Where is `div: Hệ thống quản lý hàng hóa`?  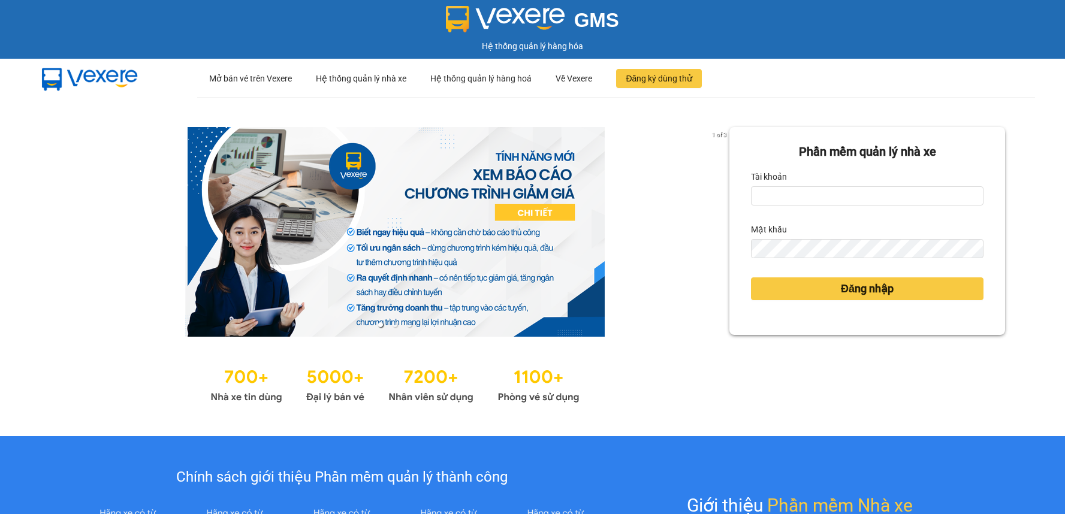
div: Hệ thống quản lý hàng hóa is located at coordinates (532, 46).